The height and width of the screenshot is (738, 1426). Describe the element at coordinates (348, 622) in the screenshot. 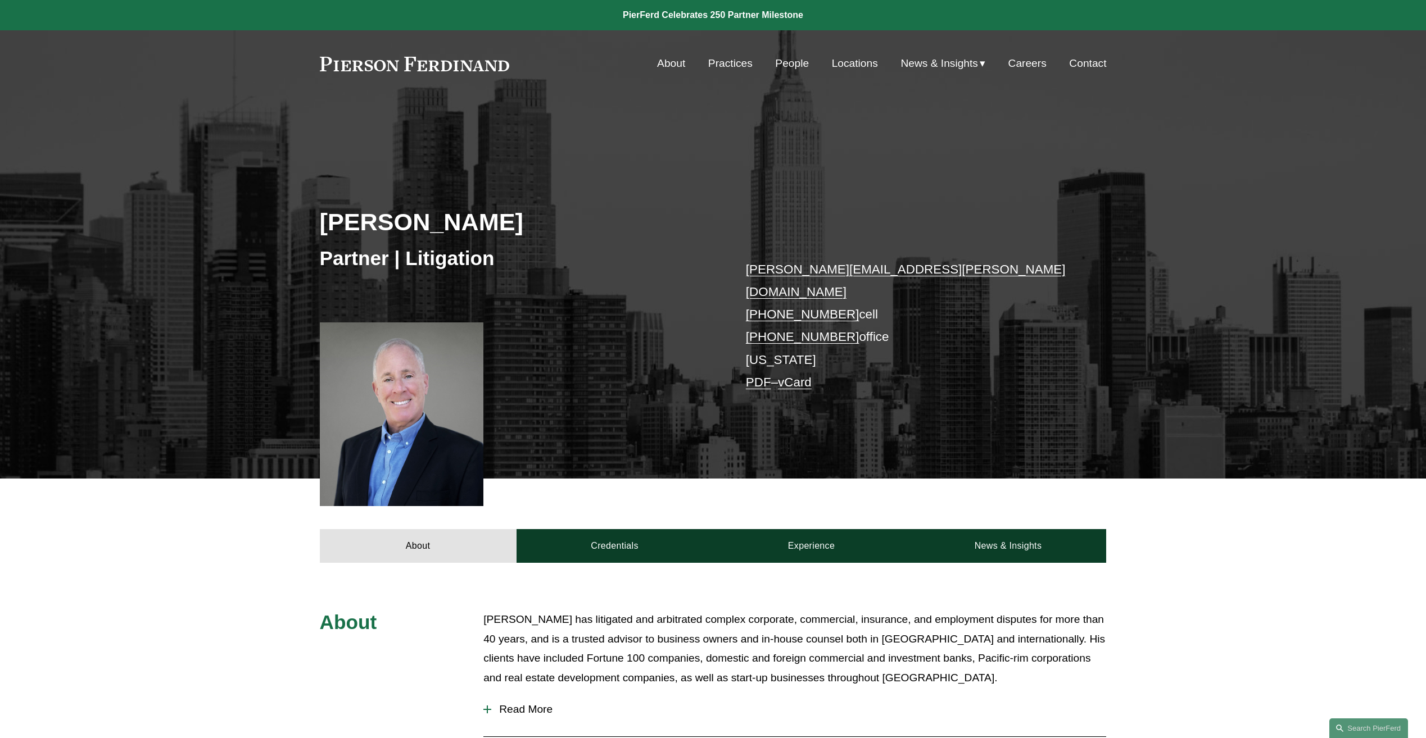

I see `span: About` at that location.